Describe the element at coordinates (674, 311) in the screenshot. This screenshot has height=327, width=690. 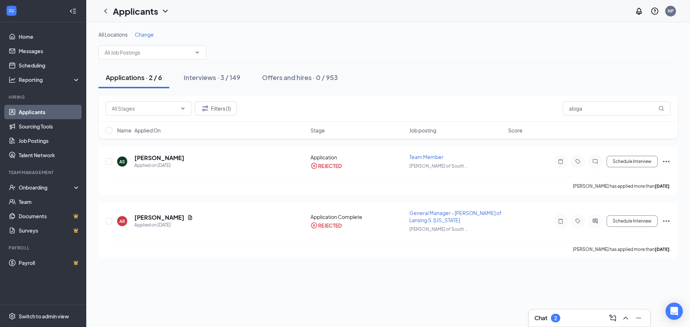
I see `div: Open Intercom Messenger` at that location.